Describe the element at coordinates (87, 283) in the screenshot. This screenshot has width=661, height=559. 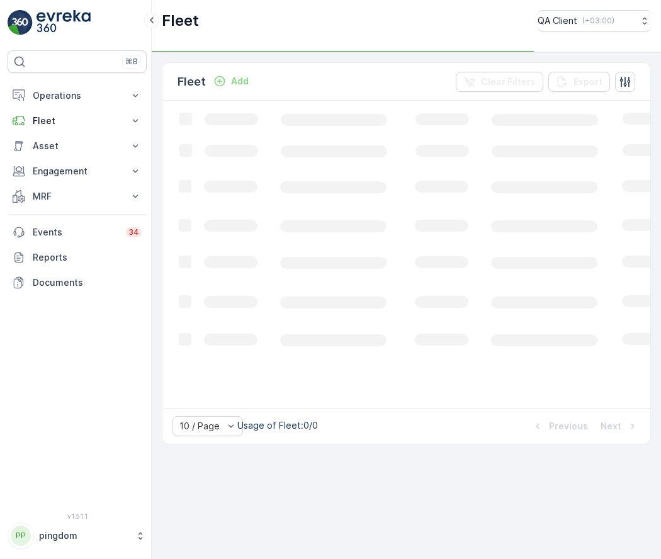
I see `p: Documents` at that location.